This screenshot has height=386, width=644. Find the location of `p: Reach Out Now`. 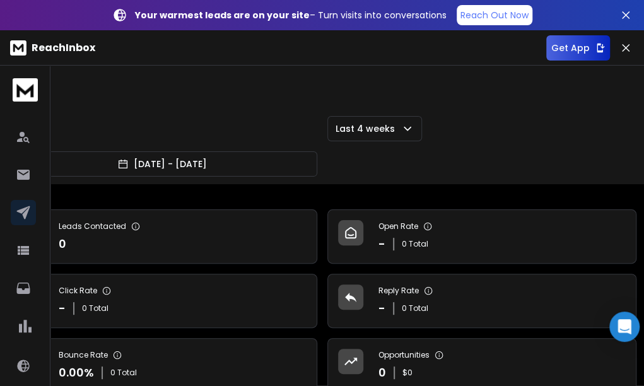

p: Reach Out Now is located at coordinates (494, 15).